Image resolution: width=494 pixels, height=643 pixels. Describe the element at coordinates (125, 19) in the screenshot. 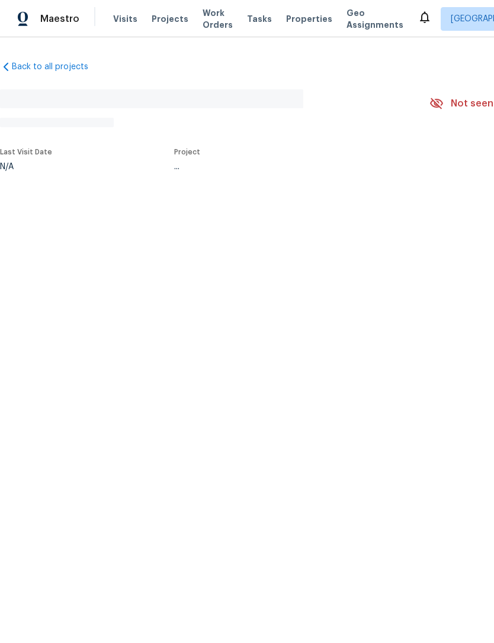

I see `span: Visits` at that location.